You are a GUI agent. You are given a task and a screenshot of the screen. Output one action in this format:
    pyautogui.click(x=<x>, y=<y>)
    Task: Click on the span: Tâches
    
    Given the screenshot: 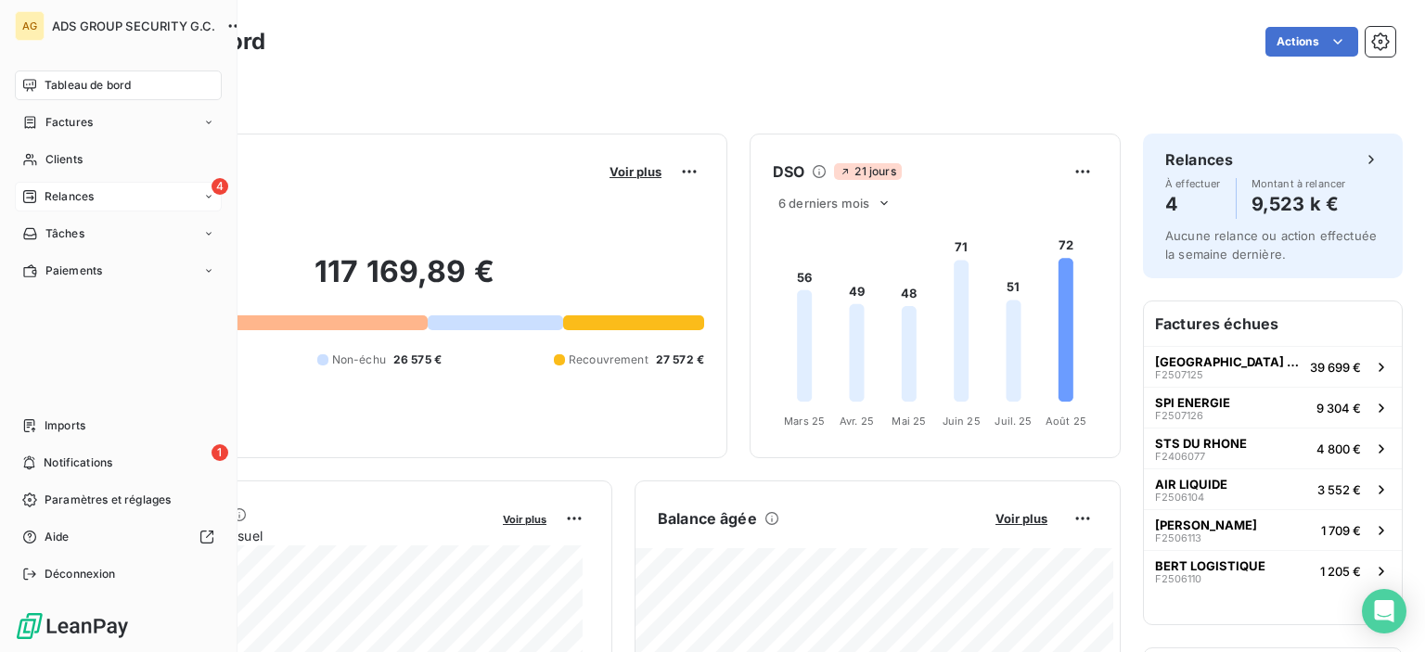 What is the action you would take?
    pyautogui.click(x=65, y=234)
    